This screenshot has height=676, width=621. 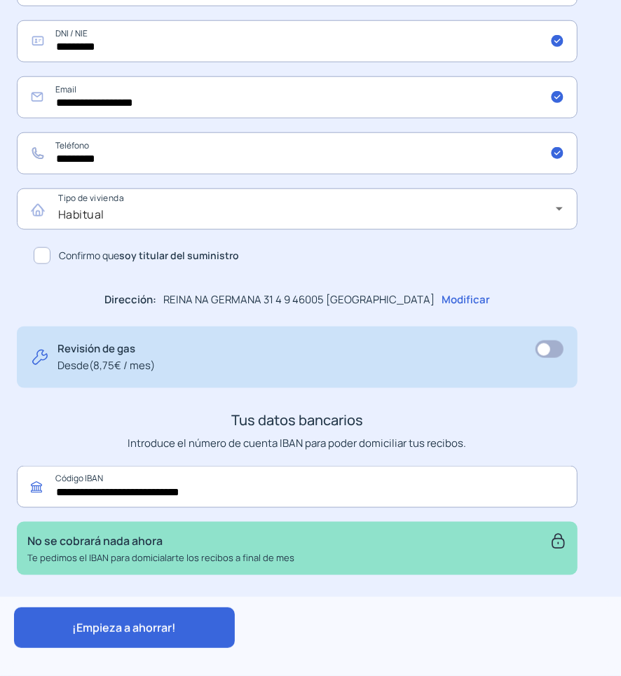 What do you see at coordinates (106, 357) in the screenshot?
I see `p: Revisión de gas` at bounding box center [106, 357].